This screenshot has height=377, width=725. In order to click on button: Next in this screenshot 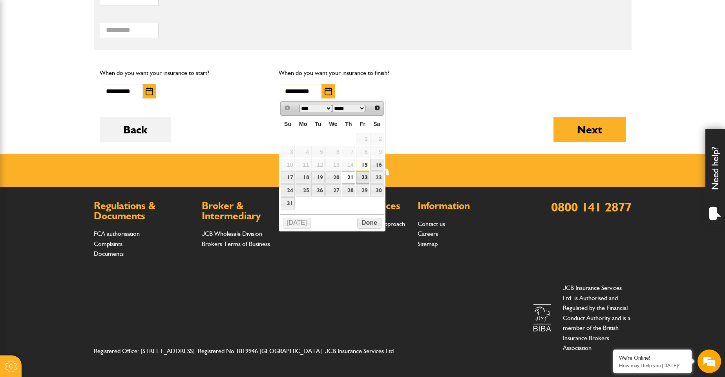, I will do `click(590, 130)`.